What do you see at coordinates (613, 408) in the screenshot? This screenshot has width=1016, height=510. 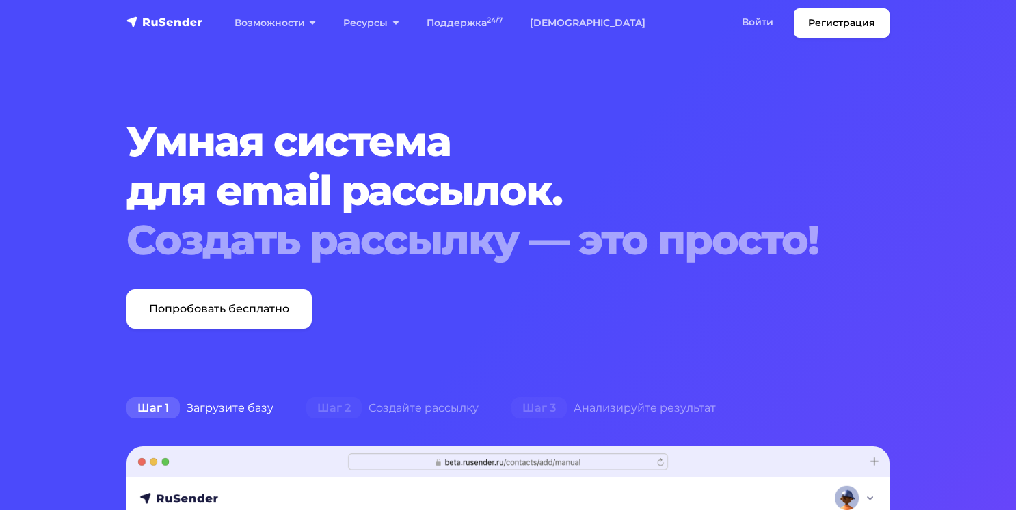 I see `div: Анализируйте результат` at bounding box center [613, 408].